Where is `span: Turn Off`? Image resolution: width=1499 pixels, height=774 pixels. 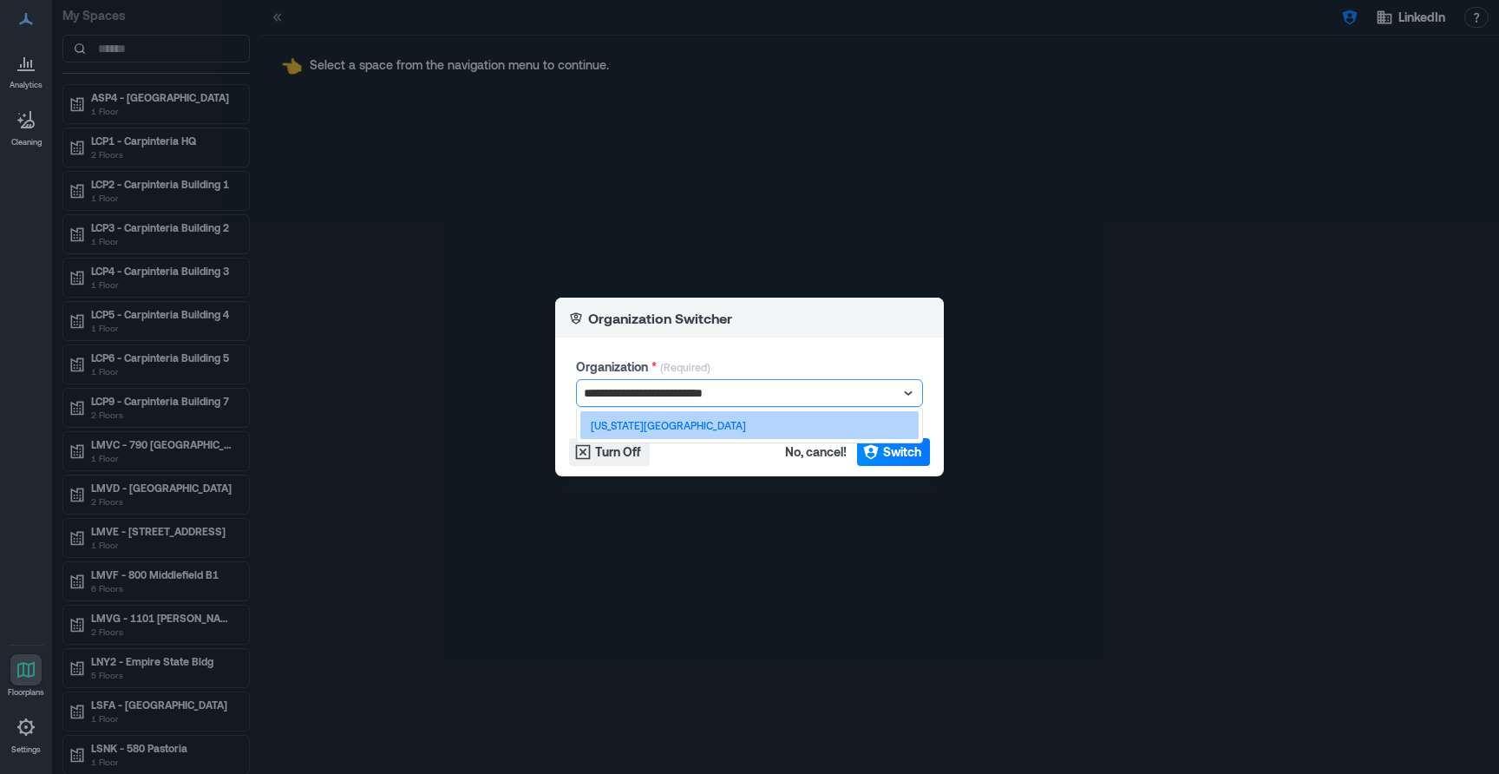
span: Turn Off is located at coordinates (618, 452).